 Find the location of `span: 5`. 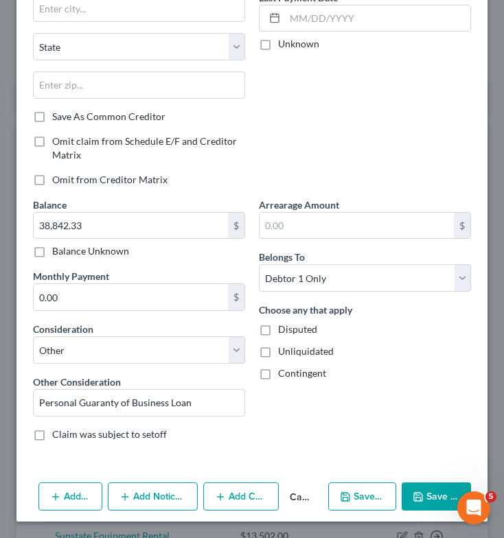

span: 5 is located at coordinates (491, 497).